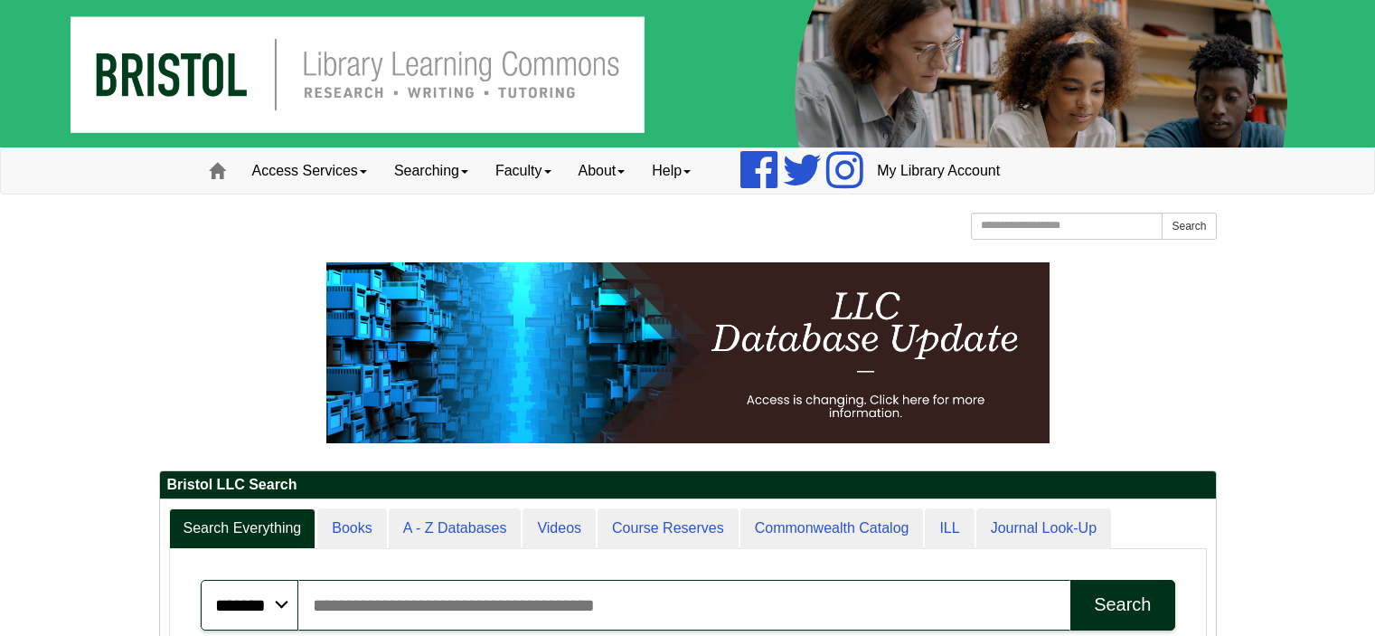  Describe the element at coordinates (668, 528) in the screenshot. I see `a: Course Reserves` at that location.